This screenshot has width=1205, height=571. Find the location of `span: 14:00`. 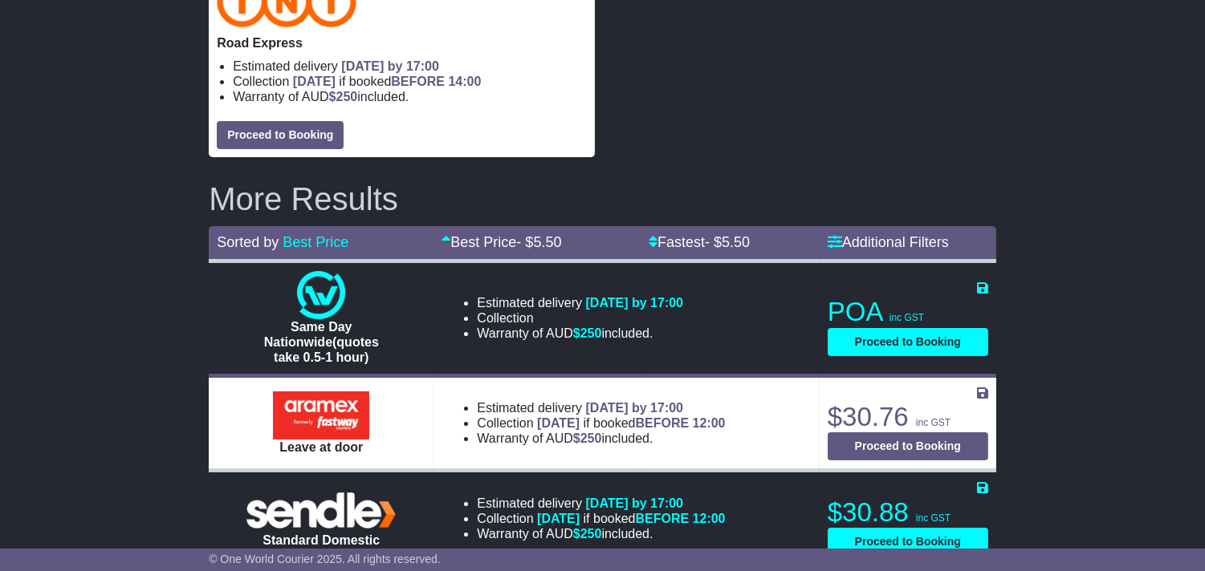

span: 14:00 is located at coordinates (464, 81).